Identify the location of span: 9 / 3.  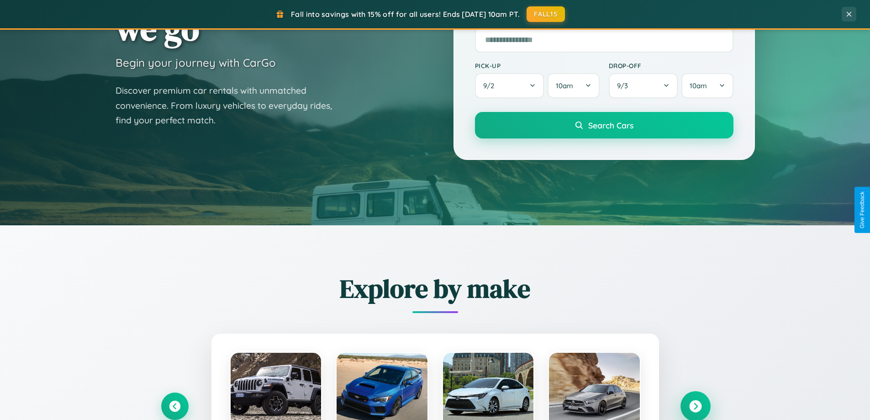
(625, 85).